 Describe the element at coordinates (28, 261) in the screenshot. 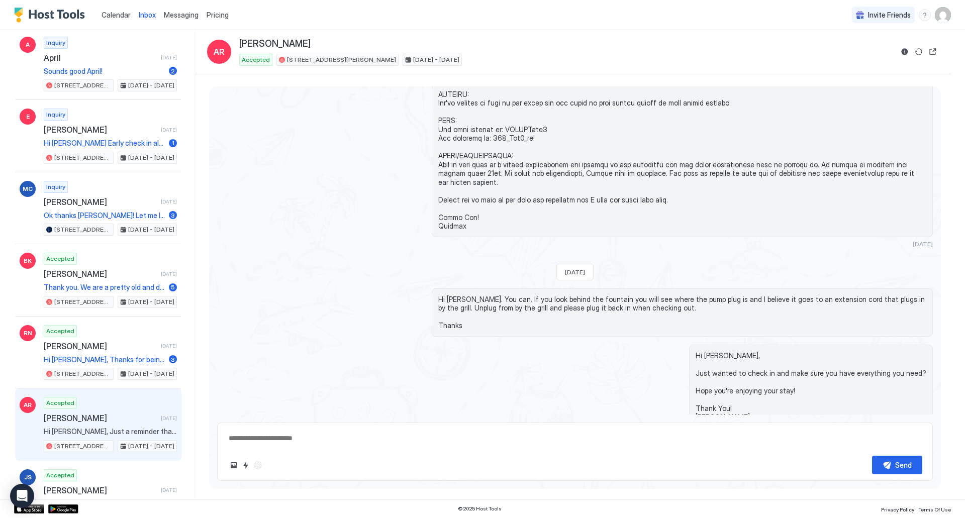

I see `span: BK` at that location.